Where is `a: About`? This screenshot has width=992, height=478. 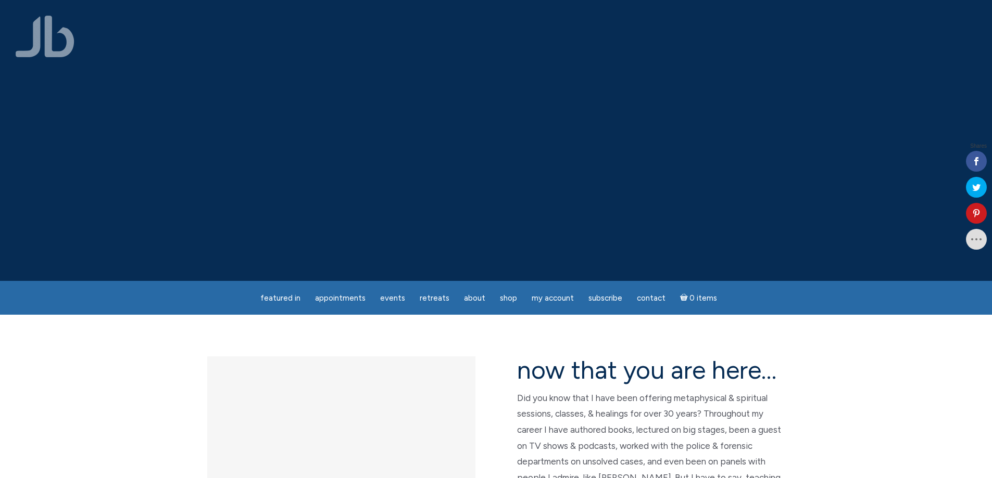 a: About is located at coordinates (474, 298).